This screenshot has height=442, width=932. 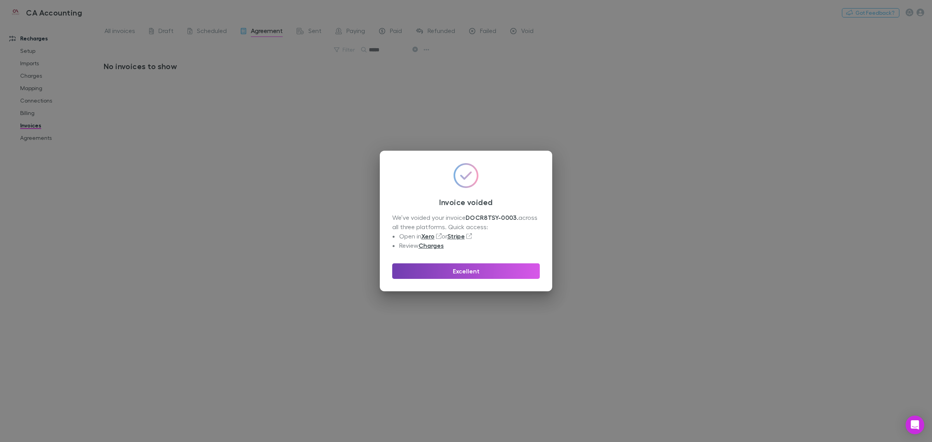 I want to click on button: Excellent, so click(x=466, y=271).